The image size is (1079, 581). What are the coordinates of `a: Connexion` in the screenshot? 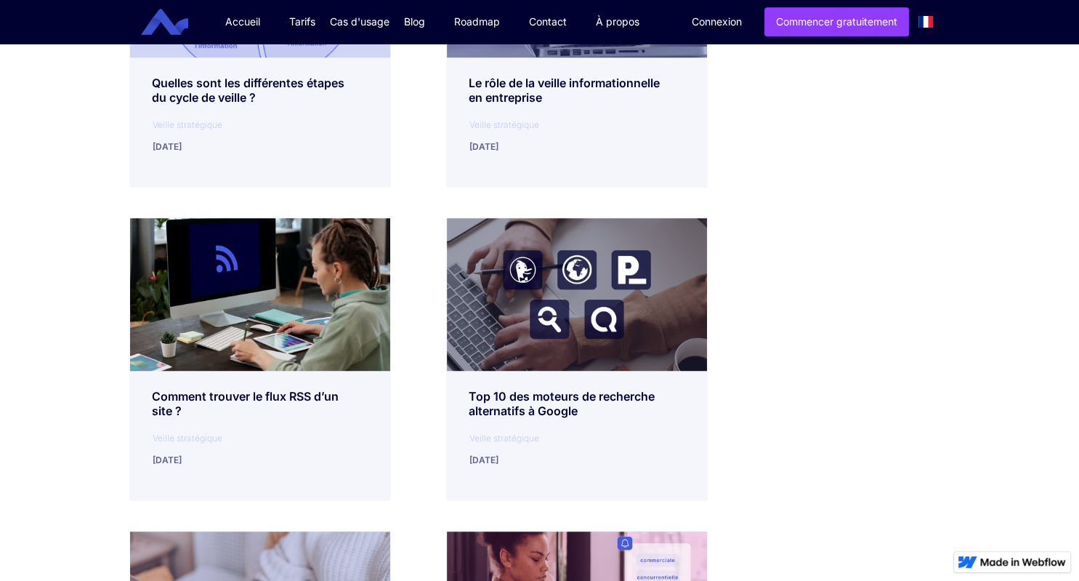 It's located at (716, 22).